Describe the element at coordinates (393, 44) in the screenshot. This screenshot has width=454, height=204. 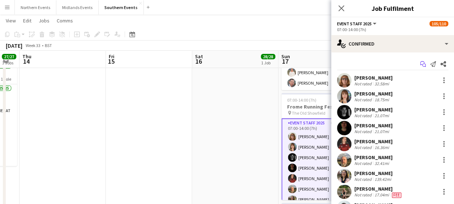
I see `div: Confirmed` at that location.